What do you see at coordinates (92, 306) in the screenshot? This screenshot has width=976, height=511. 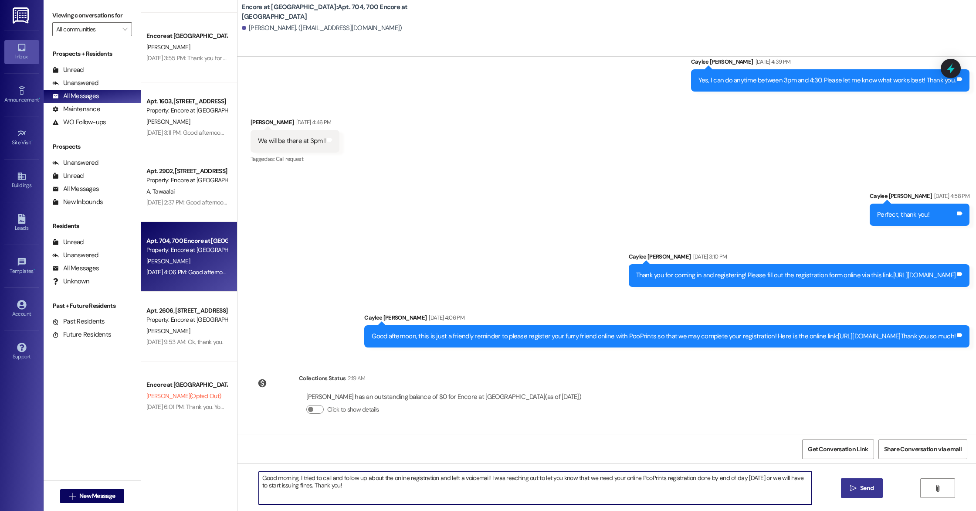 I see `div: Past + Future Residents` at bounding box center [92, 306].